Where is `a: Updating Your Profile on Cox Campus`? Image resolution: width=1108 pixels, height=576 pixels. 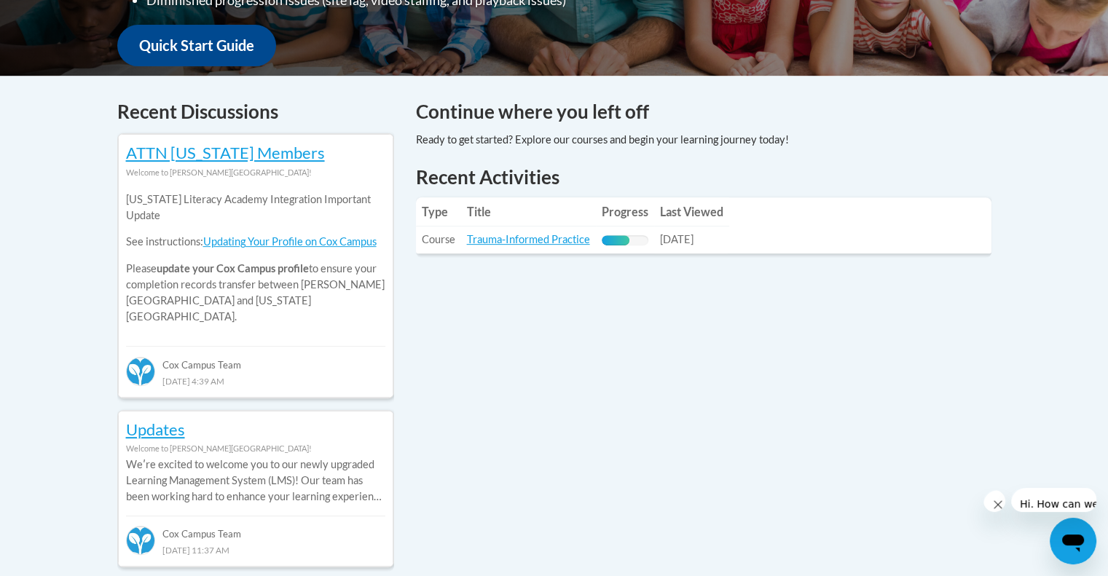 a: Updating Your Profile on Cox Campus is located at coordinates (290, 241).